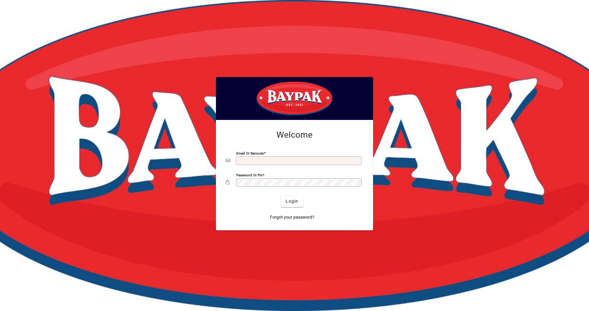 Image resolution: width=589 pixels, height=311 pixels. Describe the element at coordinates (250, 153) in the screenshot. I see `mat-label: Email or Barcode` at that location.